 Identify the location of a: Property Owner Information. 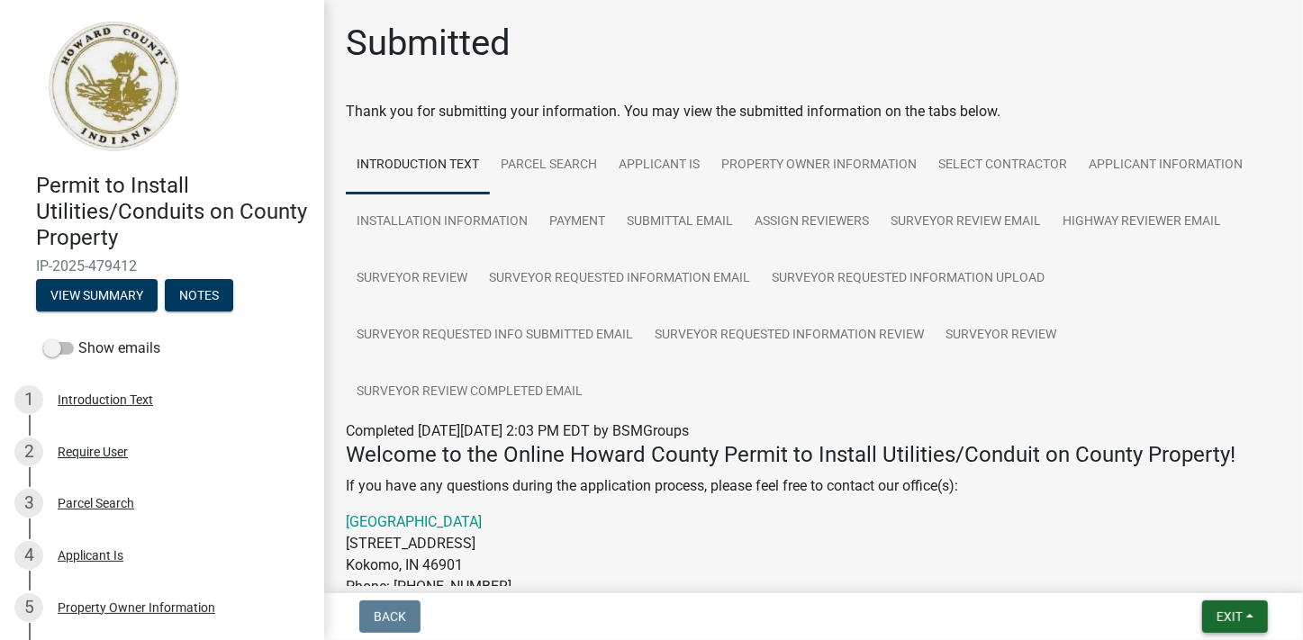
(819, 166).